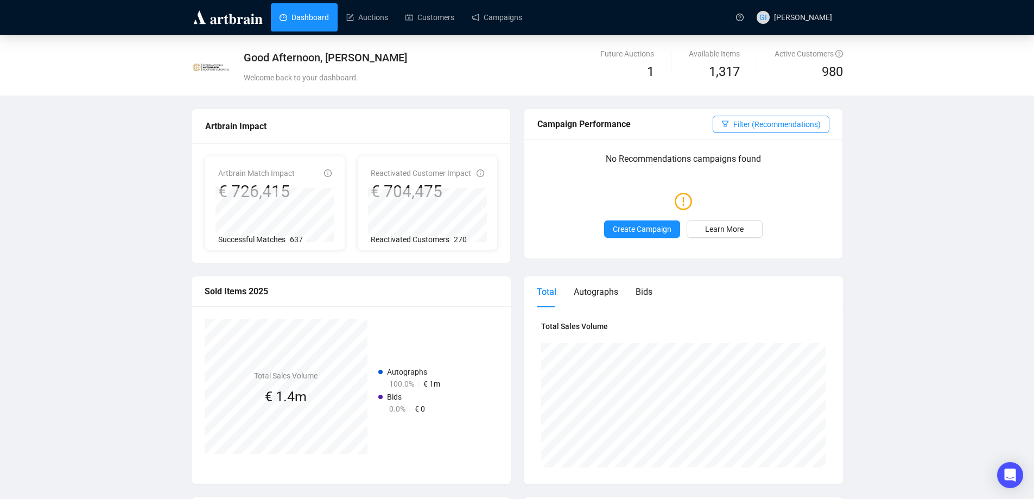 The width and height of the screenshot is (1034, 499). What do you see at coordinates (625, 124) in the screenshot?
I see `div: Campaign Performance` at bounding box center [625, 124].